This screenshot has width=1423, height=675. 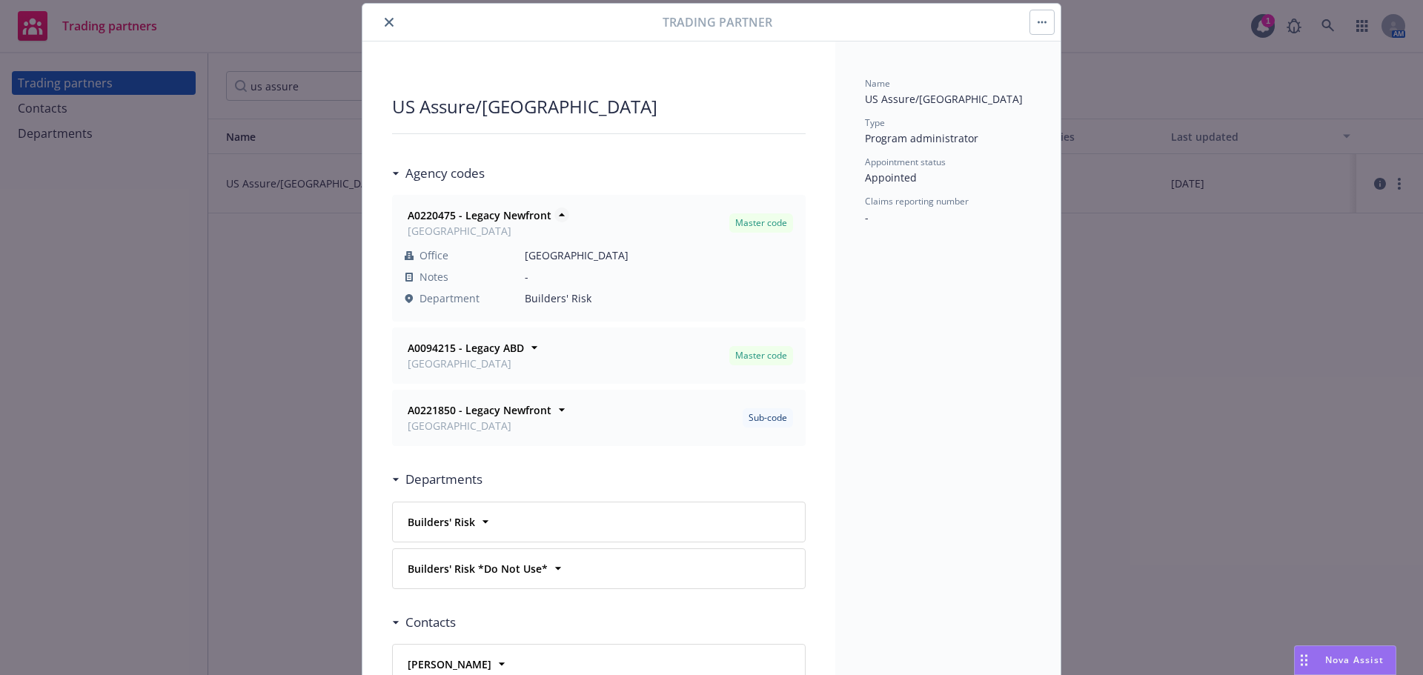 What do you see at coordinates (905, 162) in the screenshot?
I see `span: Appointment status` at bounding box center [905, 162].